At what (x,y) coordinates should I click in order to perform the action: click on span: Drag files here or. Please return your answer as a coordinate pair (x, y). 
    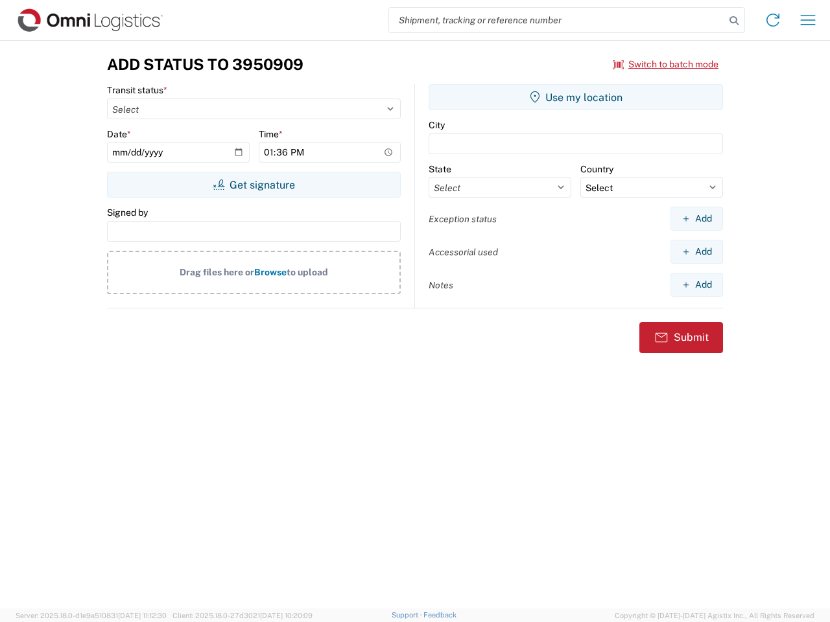
    Looking at the image, I should click on (217, 272).